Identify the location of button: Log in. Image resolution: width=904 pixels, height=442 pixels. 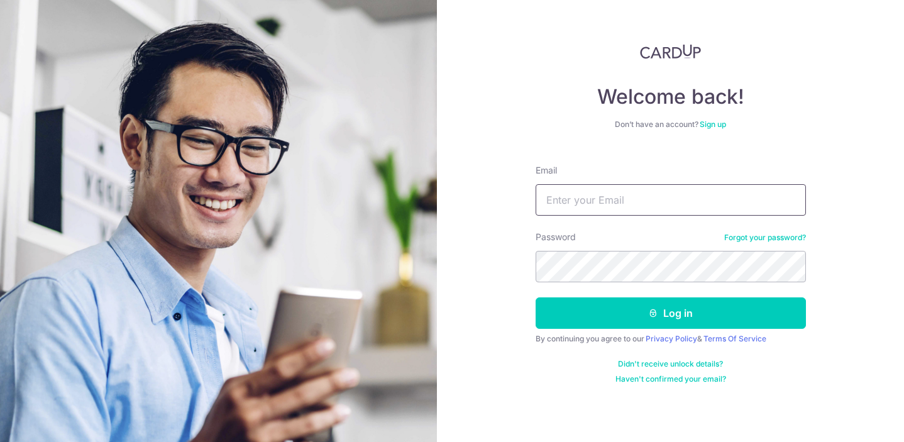
(671, 313).